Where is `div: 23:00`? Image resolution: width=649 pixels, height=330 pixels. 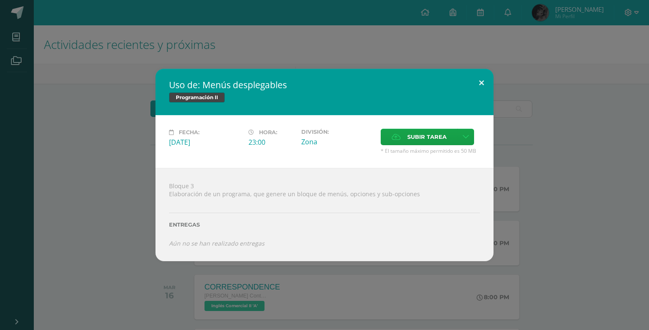 div: 23:00 is located at coordinates (271, 142).